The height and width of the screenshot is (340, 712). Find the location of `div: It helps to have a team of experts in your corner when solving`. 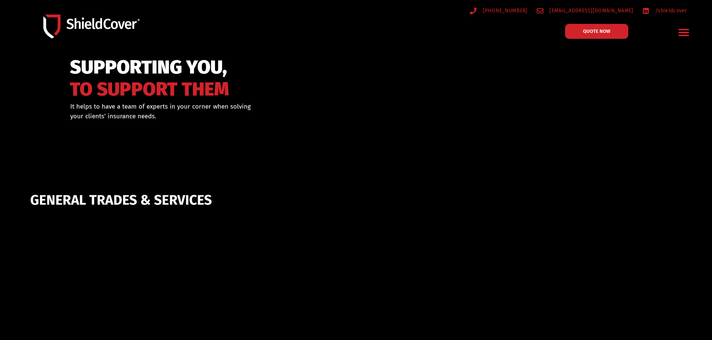

div: It helps to have a team of experts in your corner when solving is located at coordinates (232, 111).